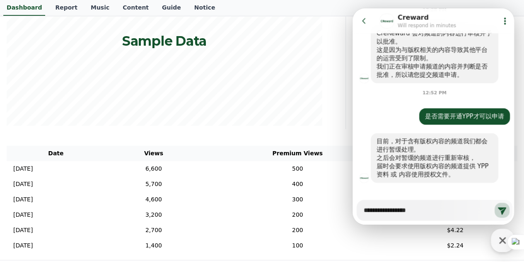 The height and width of the screenshot is (262, 524). Describe the element at coordinates (74, 17) in the screenshot. I see `div: Will respond in minutes` at that location.